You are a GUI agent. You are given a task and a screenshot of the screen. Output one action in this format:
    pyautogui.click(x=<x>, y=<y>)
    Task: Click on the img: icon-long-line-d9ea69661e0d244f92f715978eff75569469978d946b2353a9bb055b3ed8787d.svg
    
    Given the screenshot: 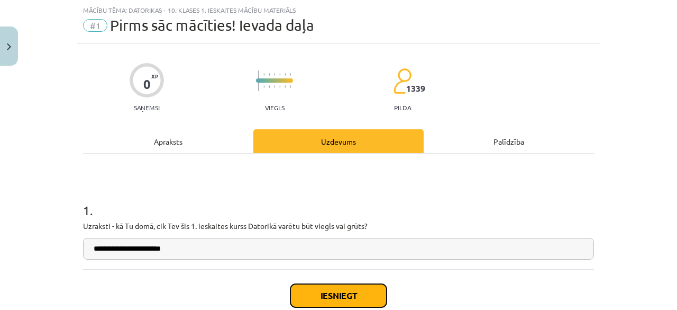 What is the action you would take?
    pyautogui.click(x=259, y=80)
    